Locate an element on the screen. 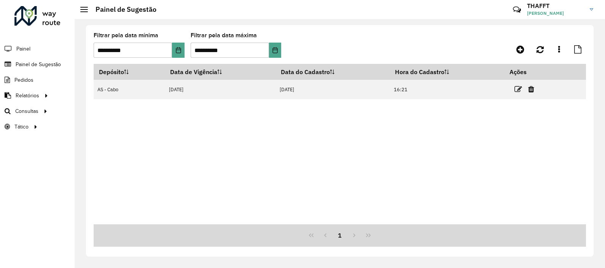  a: Editar is located at coordinates (518, 89).